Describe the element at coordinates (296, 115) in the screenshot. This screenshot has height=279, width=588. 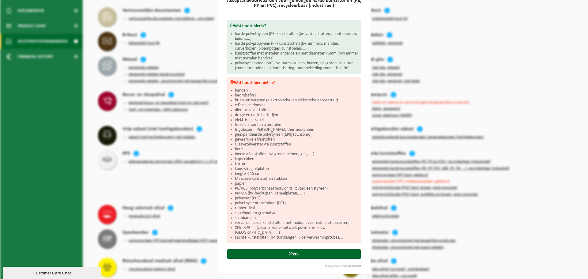
I see `li: droge en natte batterijen` at that location.